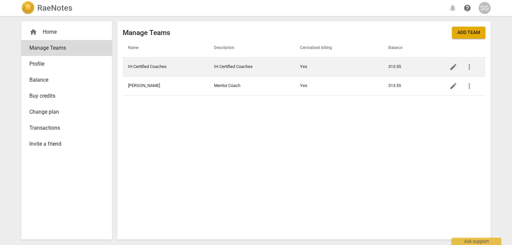 This screenshot has width=512, height=245. Describe the element at coordinates (64, 48) in the screenshot. I see `span: Manage Teams` at that location.